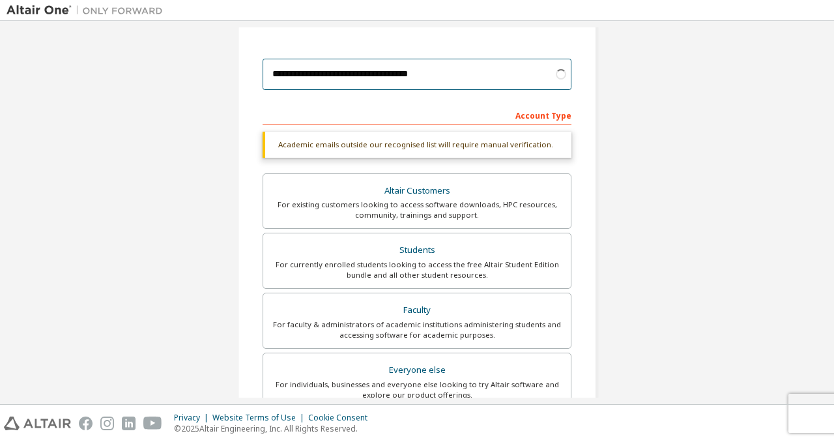 This screenshot has height=442, width=834. What do you see at coordinates (193, 418) in the screenshot?
I see `div: Privacy` at bounding box center [193, 418].